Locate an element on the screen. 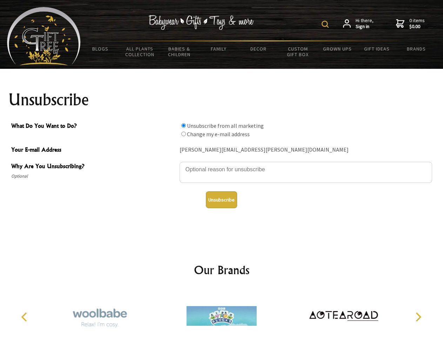  span: Hi there, is located at coordinates (365, 24).